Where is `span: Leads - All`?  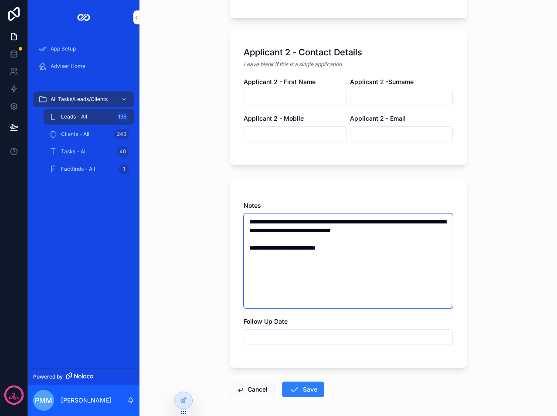 span: Leads - All is located at coordinates (74, 117).